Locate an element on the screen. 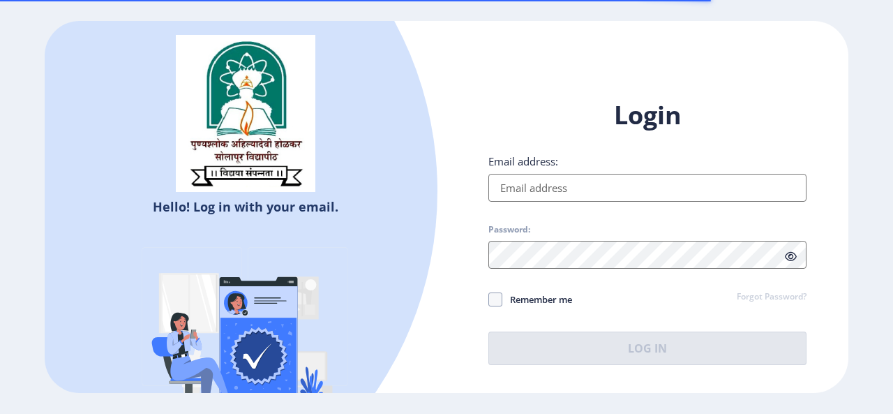 The image size is (893, 414). h1: Login is located at coordinates (648, 115).